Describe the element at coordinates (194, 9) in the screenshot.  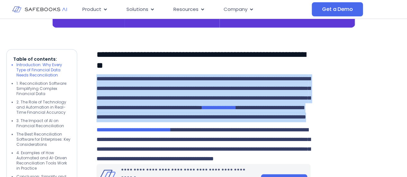
I see `div: Menu Toggle` at that location.